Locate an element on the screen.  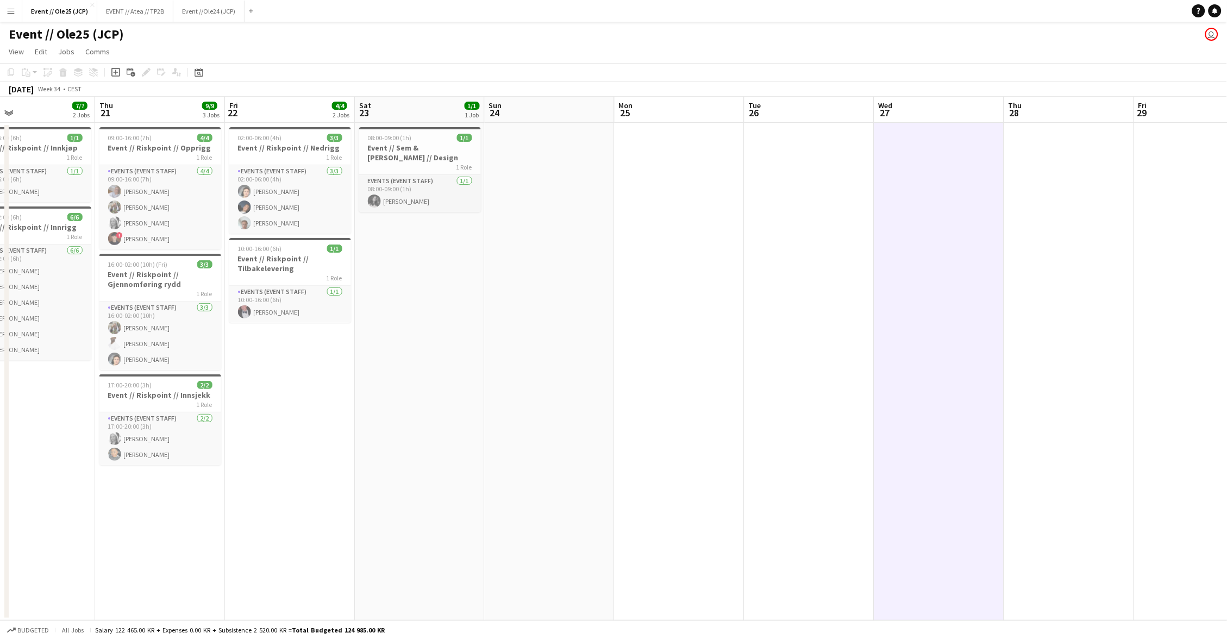
h3: Event // Riskpoint // Nedrigg is located at coordinates (290, 148).